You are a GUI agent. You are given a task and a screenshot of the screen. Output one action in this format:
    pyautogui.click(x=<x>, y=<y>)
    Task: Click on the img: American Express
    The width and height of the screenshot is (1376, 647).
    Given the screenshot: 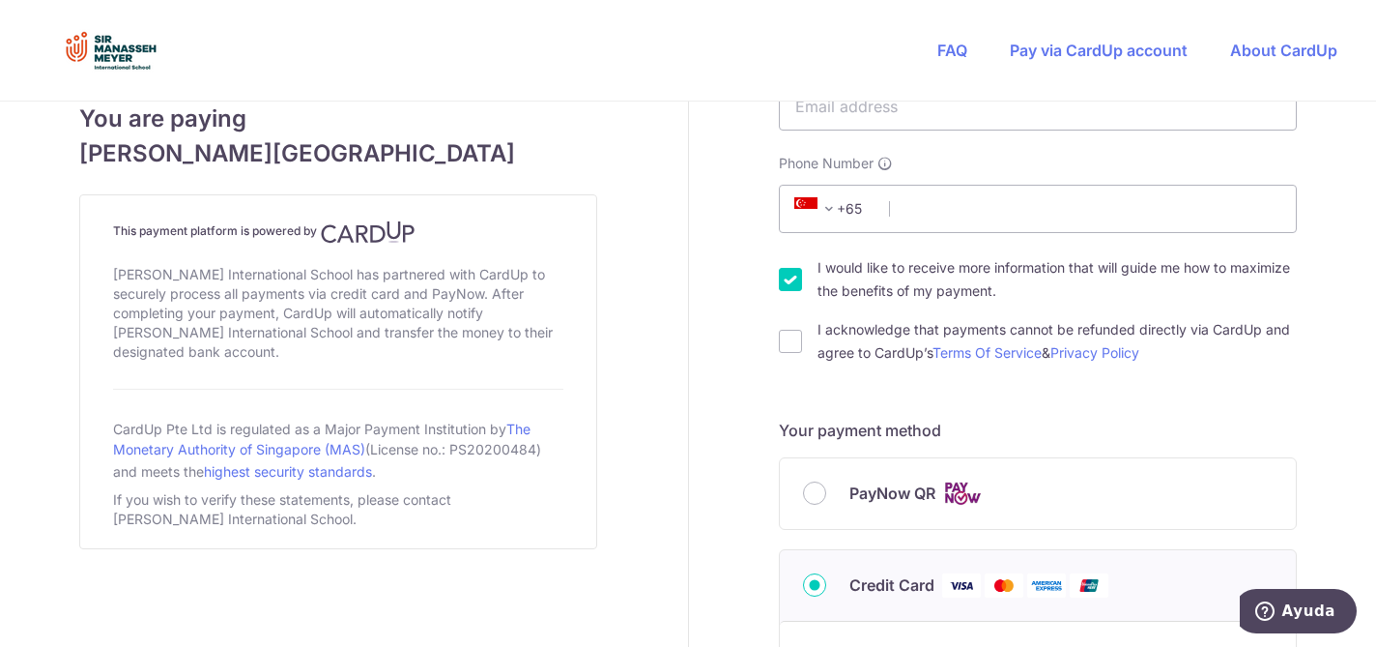 What is the action you would take?
    pyautogui.click(x=1047, y=585)
    